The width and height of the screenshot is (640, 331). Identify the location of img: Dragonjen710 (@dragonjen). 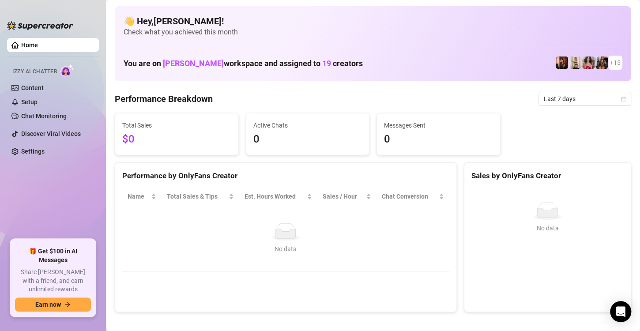
(561, 63).